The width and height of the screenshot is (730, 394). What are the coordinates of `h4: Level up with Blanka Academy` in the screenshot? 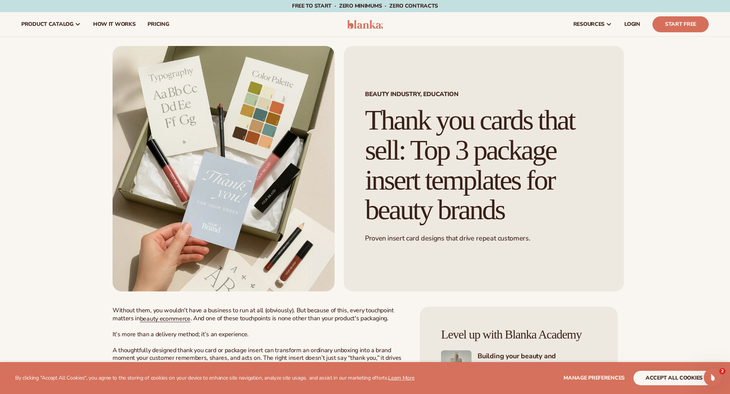 It's located at (519, 335).